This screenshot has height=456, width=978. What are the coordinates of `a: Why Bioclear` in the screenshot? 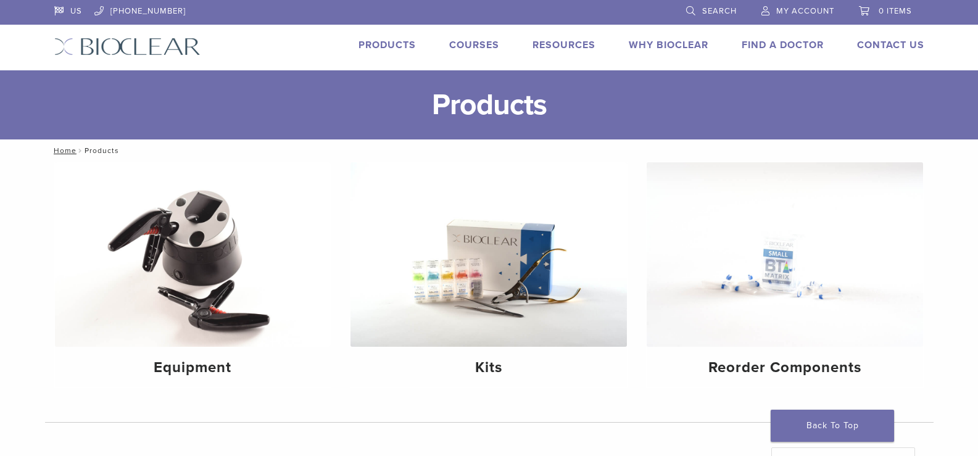 It's located at (668, 45).